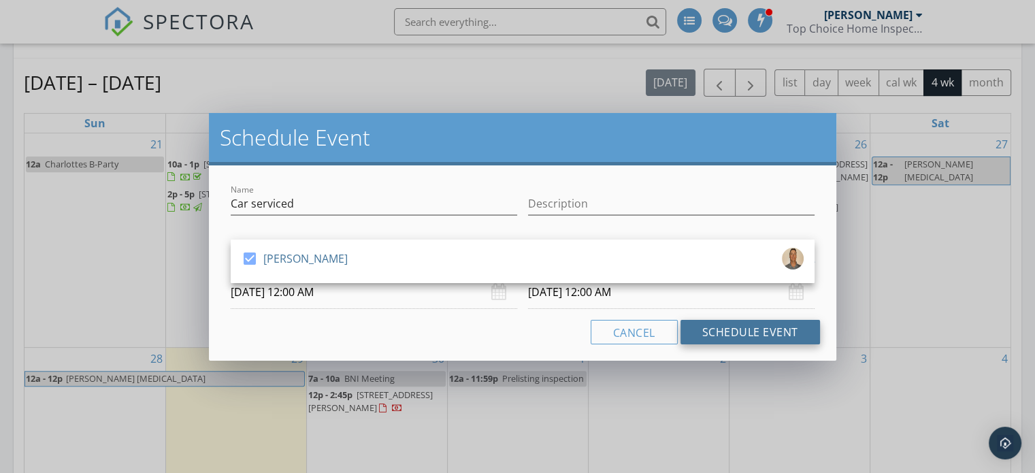  I want to click on h2: Schedule Event, so click(522, 137).